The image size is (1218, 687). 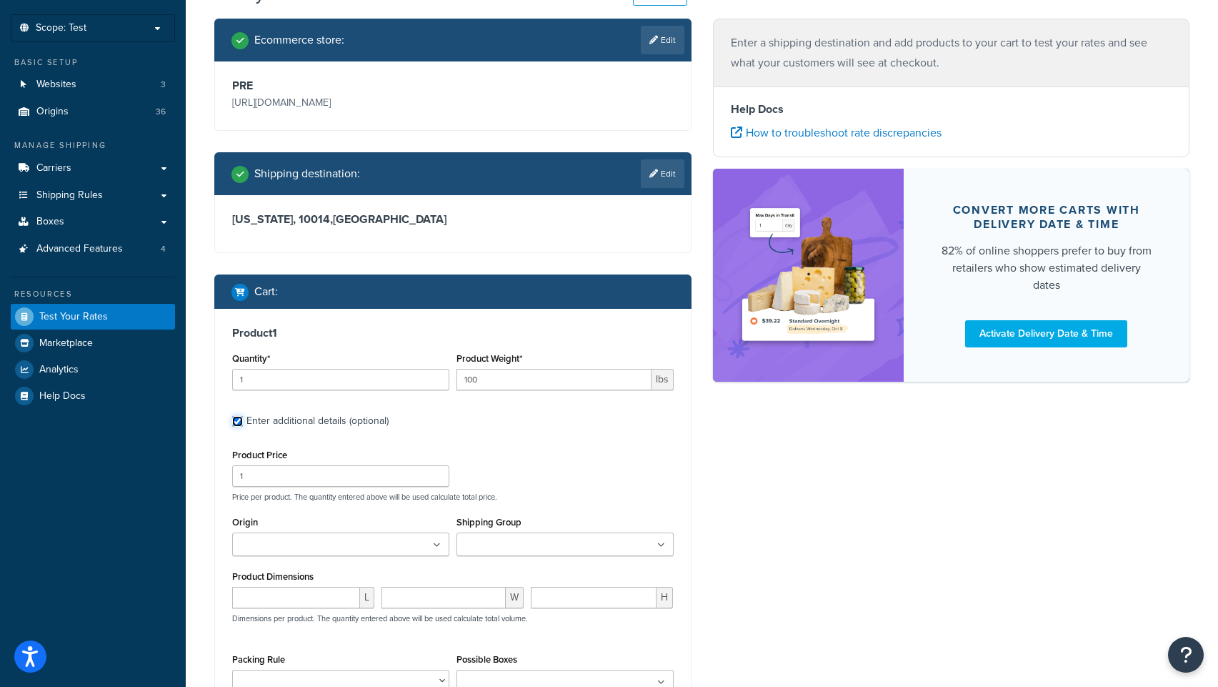 What do you see at coordinates (93, 222) in the screenshot?
I see `a: Boxes` at bounding box center [93, 222].